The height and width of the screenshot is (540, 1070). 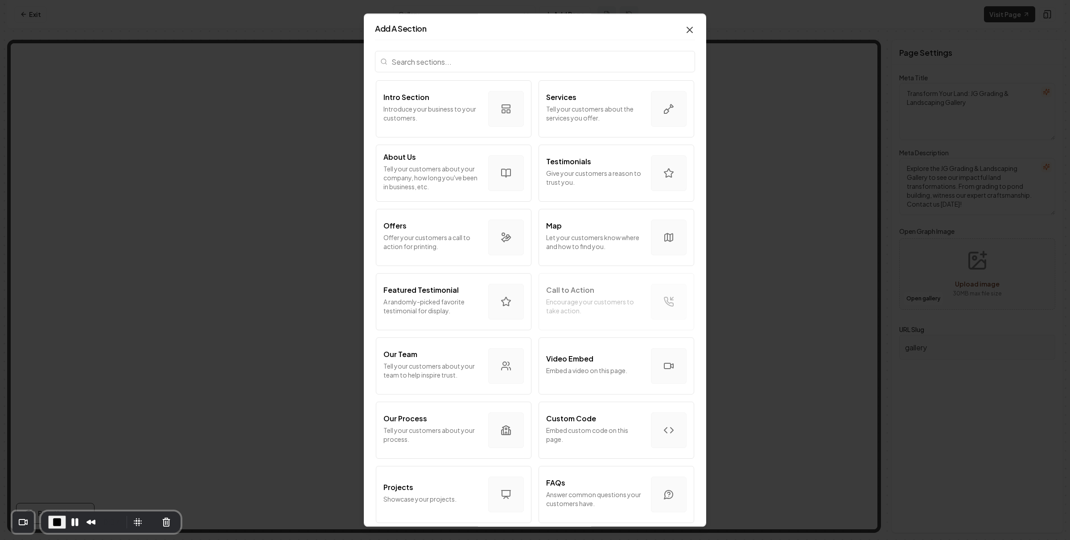 I want to click on button: ProjectsShowcase your projects., so click(x=454, y=494).